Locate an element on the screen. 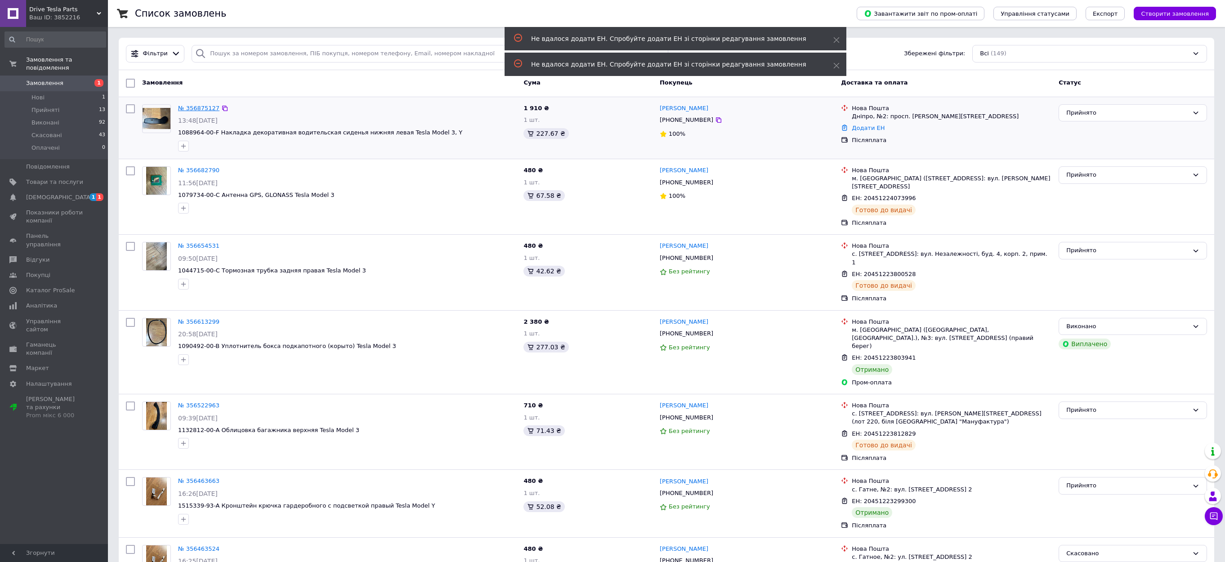 Image resolution: width=1225 pixels, height=562 pixels. a: 1132812-00-A Облицовка багажника верхняя Tesla Model 3 is located at coordinates (268, 430).